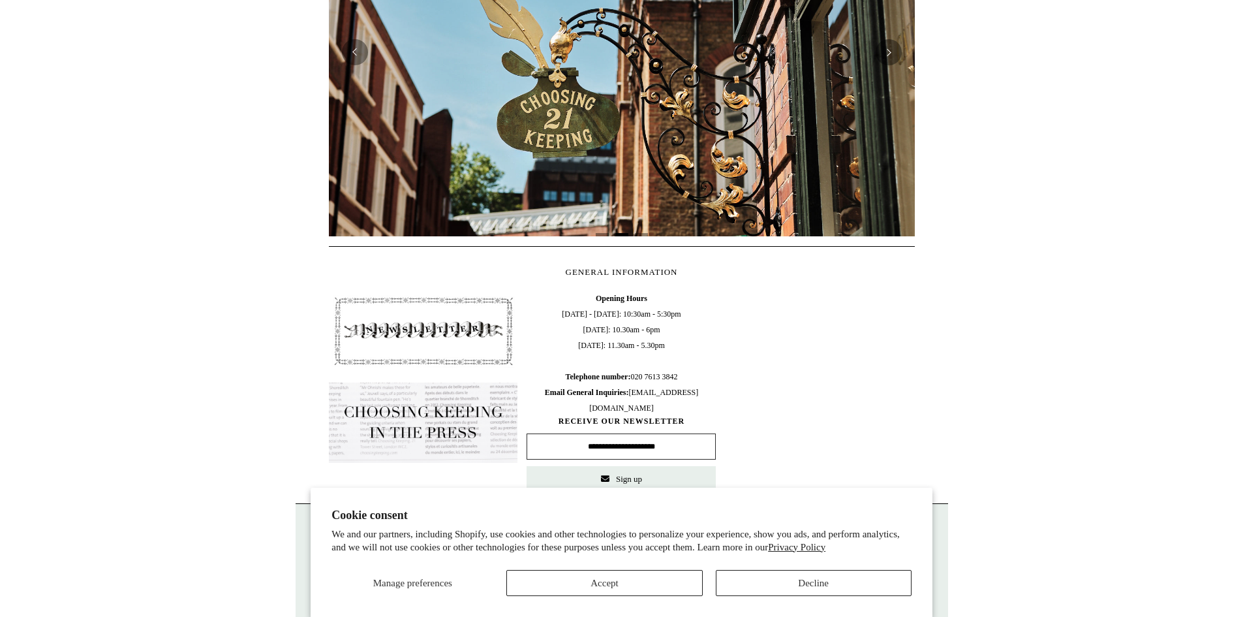  What do you see at coordinates (621, 540) in the screenshot?
I see `p: We and our partners, including Shopify, use cookies and other technologies to personalize your ex...` at bounding box center [621, 540].